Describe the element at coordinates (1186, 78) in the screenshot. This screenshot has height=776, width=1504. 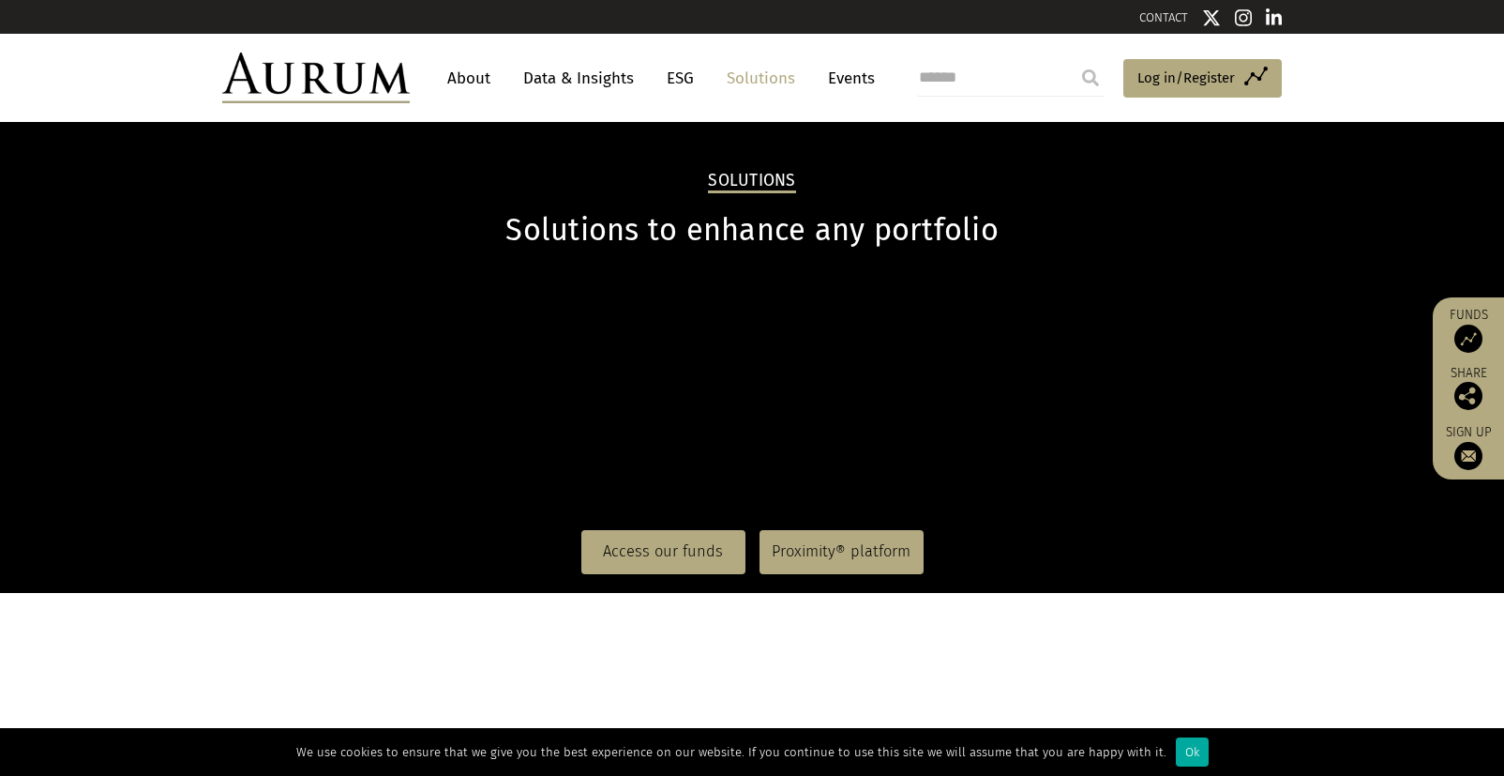
I see `span: Log in/Register` at that location.